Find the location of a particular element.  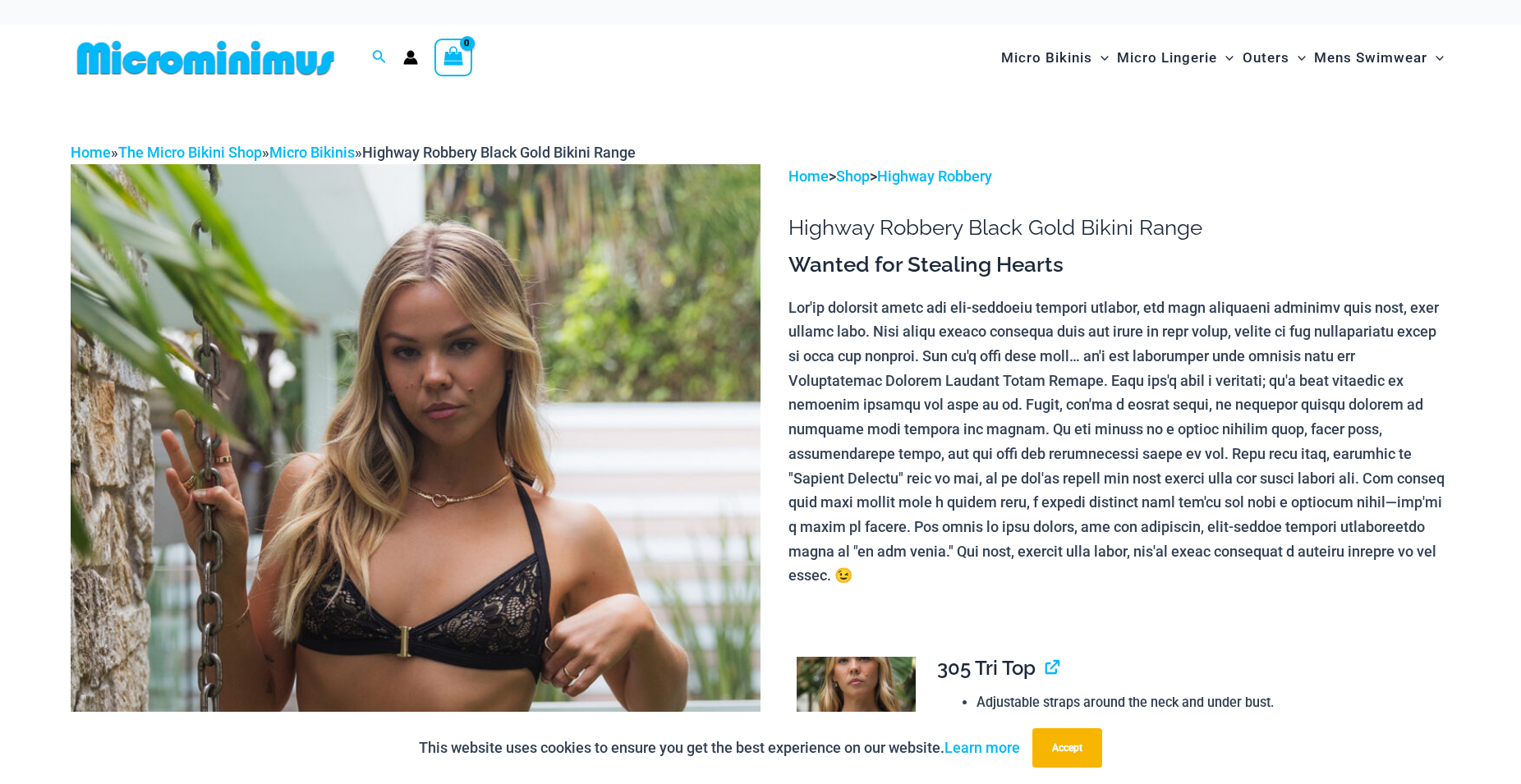

span: Highway Robbery Black Gold Bikini Range is located at coordinates (499, 152).